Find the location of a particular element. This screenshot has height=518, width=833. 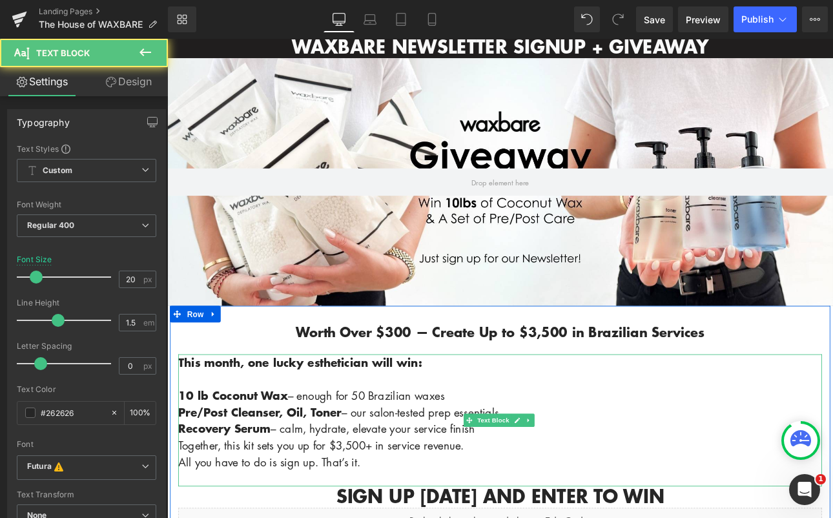

span: Preview is located at coordinates (703, 19).